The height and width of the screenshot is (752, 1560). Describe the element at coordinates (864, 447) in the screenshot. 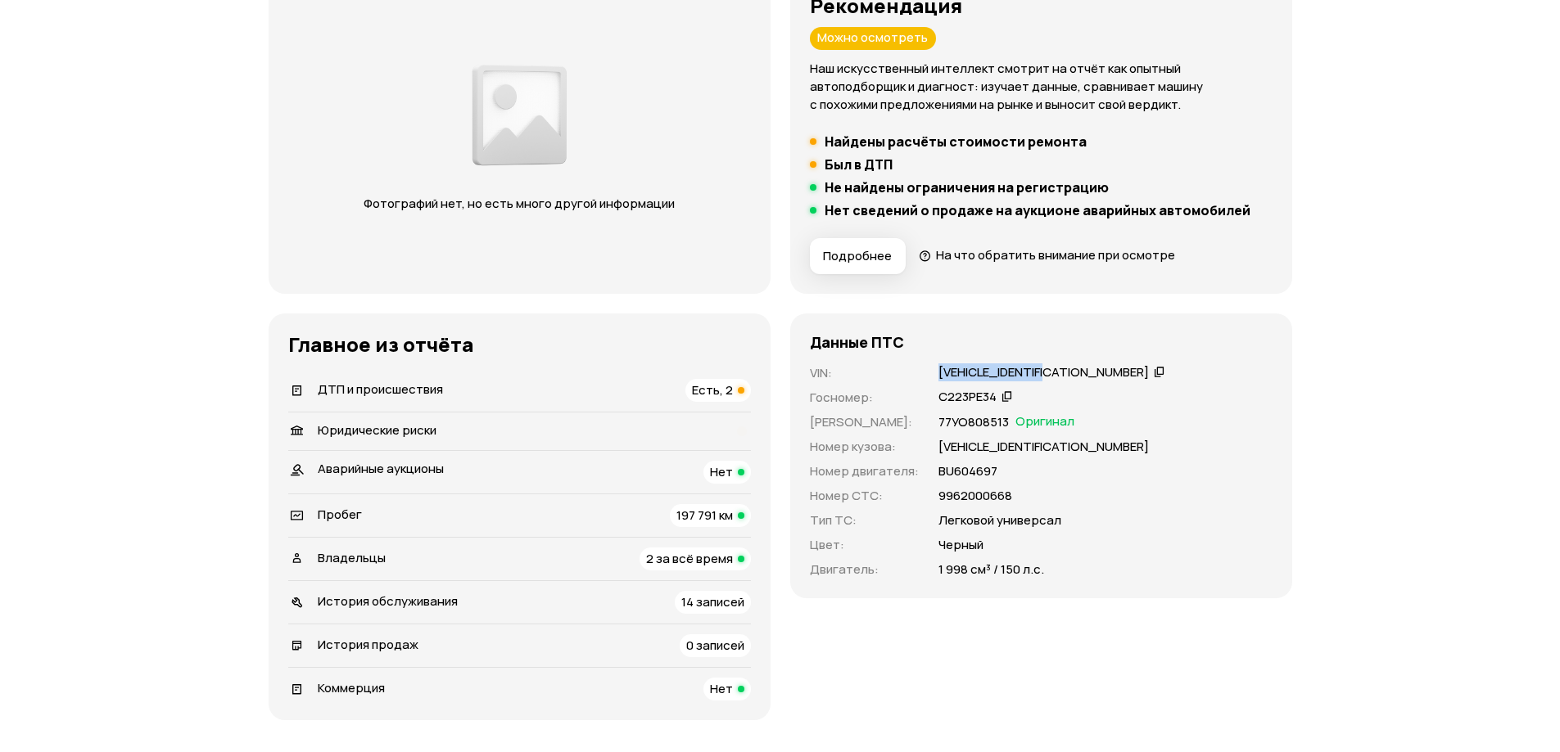

I see `p: Номер кузова :` at that location.